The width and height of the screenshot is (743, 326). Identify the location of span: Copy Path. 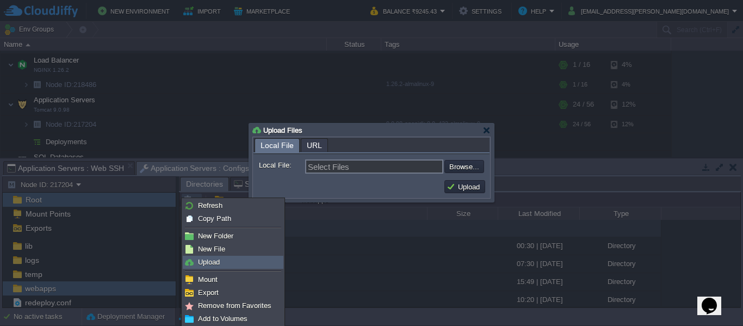
(214, 218).